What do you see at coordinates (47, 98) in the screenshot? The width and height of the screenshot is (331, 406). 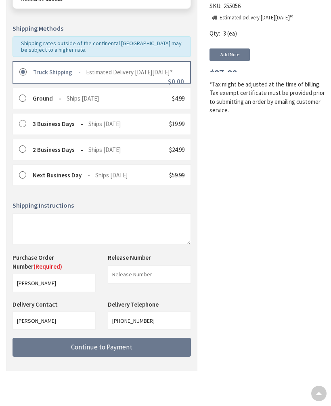 I see `strong: Ground` at bounding box center [47, 98].